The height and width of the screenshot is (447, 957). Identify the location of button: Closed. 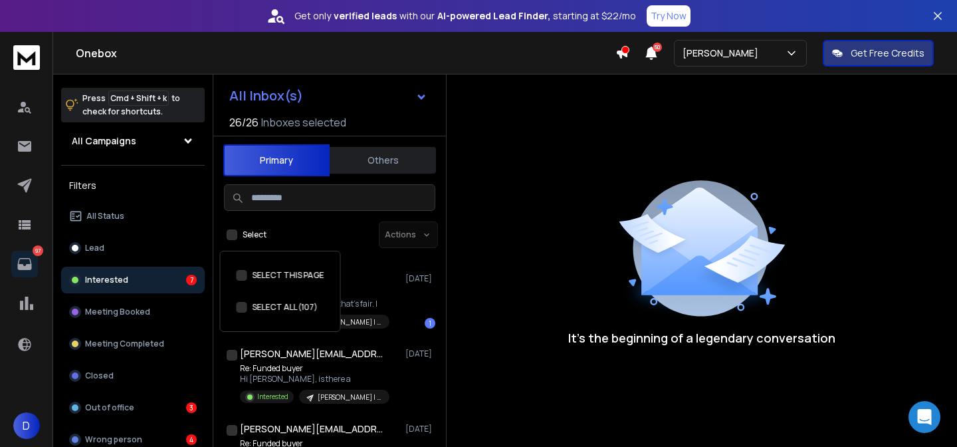
(133, 376).